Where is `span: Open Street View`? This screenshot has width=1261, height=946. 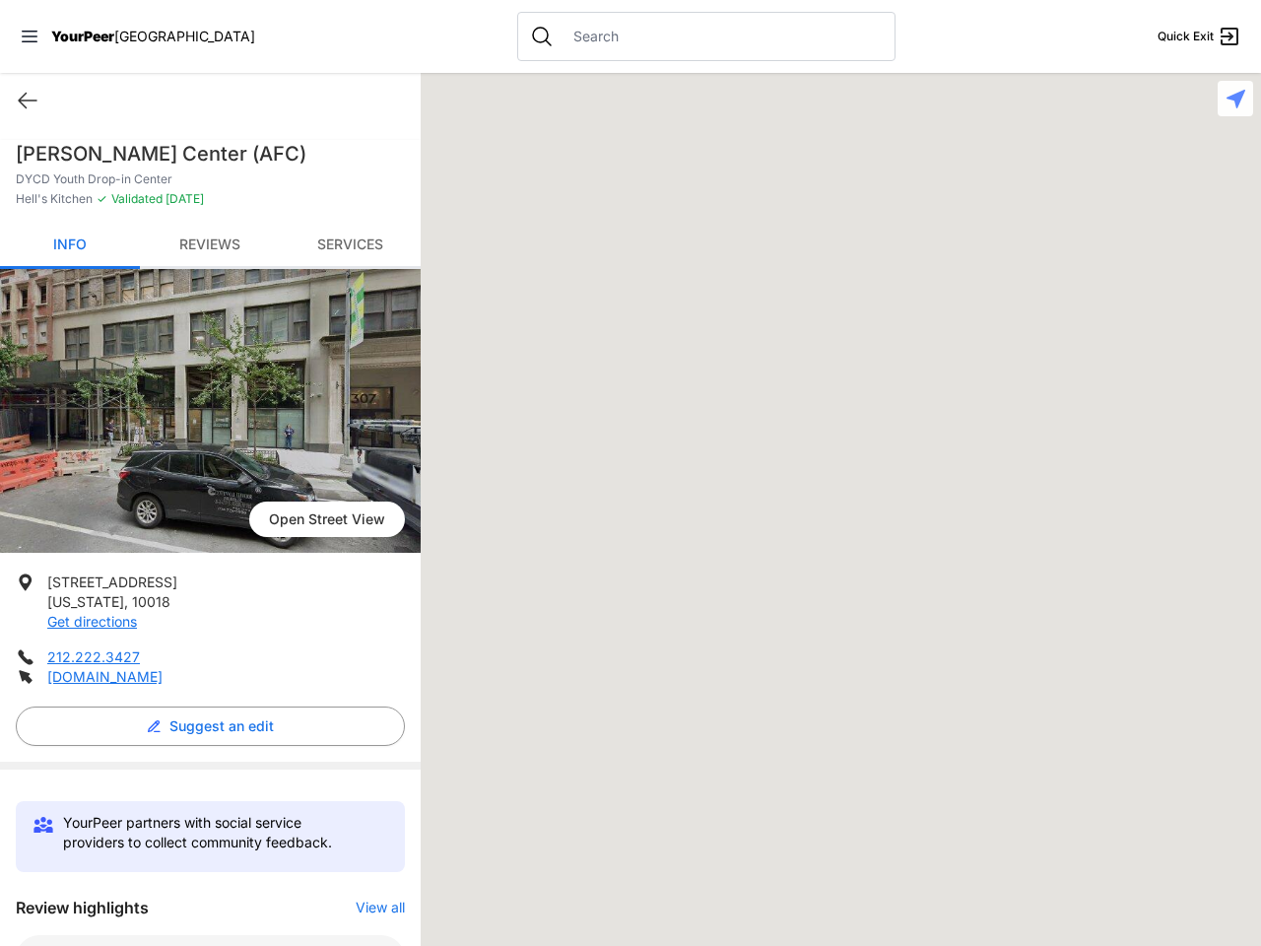 span: Open Street View is located at coordinates (327, 519).